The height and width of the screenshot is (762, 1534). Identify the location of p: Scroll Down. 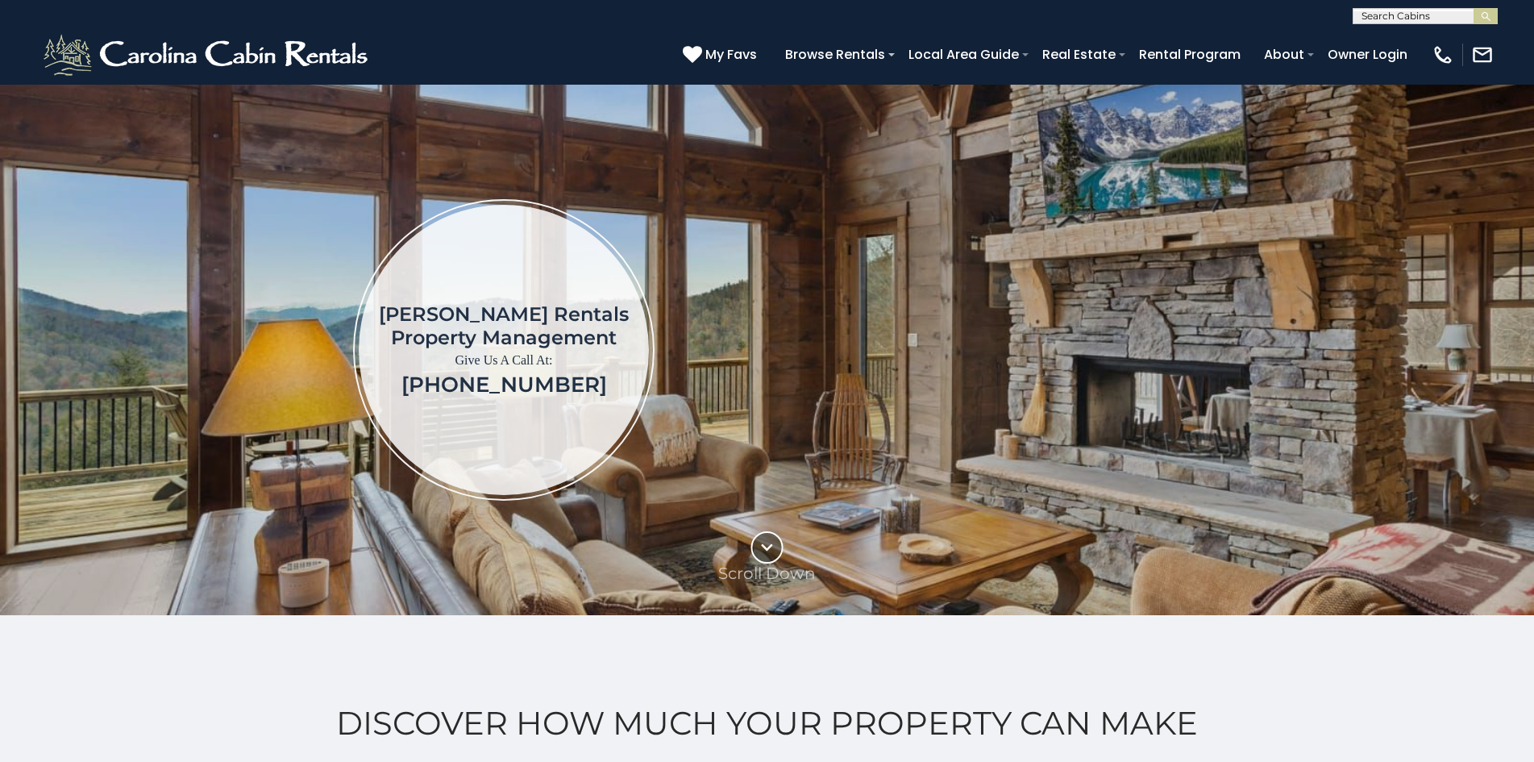
(766, 573).